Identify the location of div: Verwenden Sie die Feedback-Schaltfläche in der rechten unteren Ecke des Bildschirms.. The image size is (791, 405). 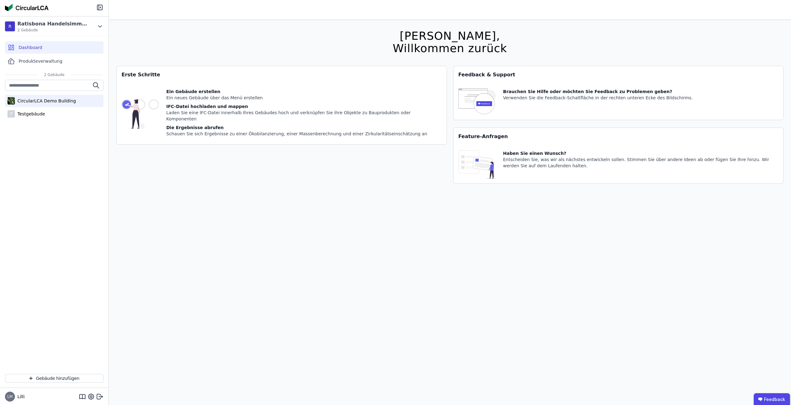
(598, 98).